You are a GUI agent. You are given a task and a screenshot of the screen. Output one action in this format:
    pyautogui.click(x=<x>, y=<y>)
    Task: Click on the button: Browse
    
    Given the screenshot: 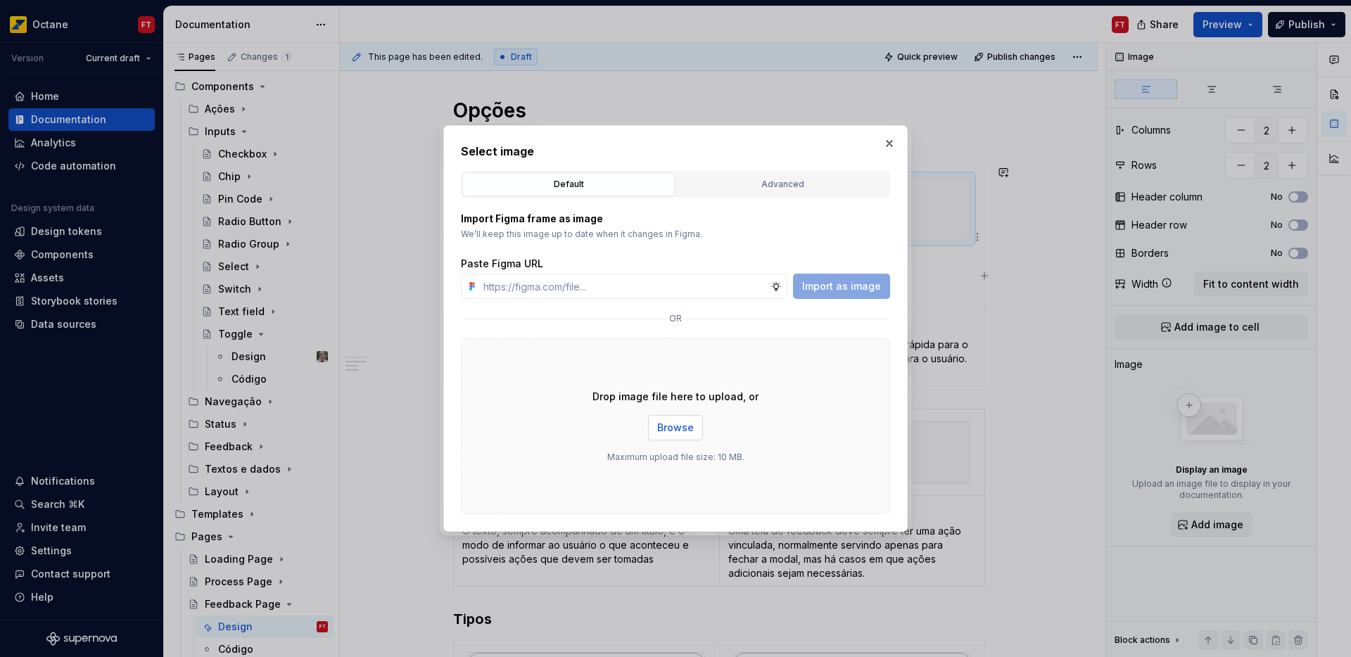 What is the action you would take?
    pyautogui.click(x=675, y=428)
    